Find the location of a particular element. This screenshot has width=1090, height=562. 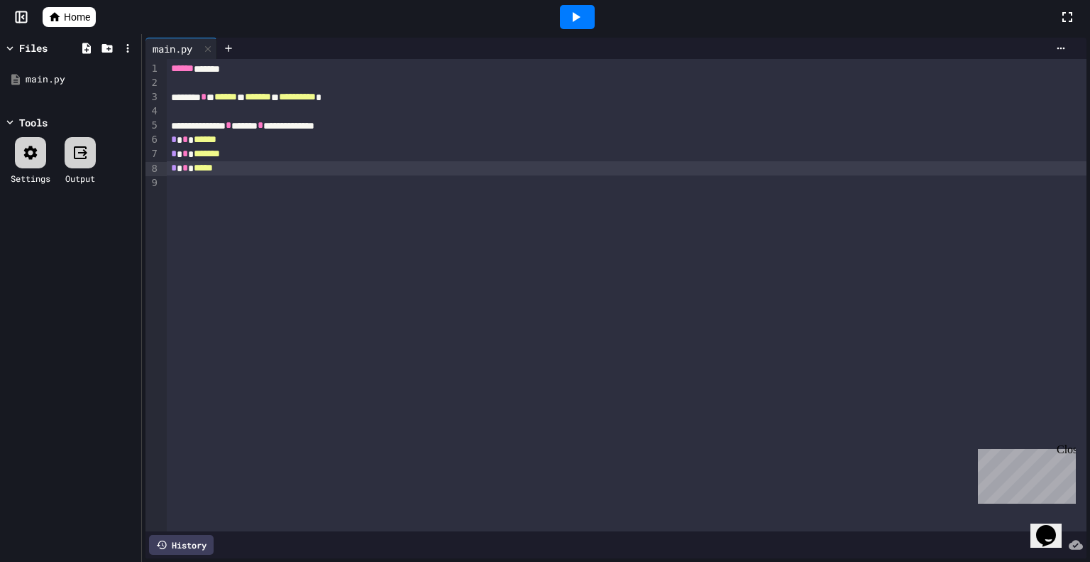

div: Chat with us now!Close is located at coordinates (52, 48).